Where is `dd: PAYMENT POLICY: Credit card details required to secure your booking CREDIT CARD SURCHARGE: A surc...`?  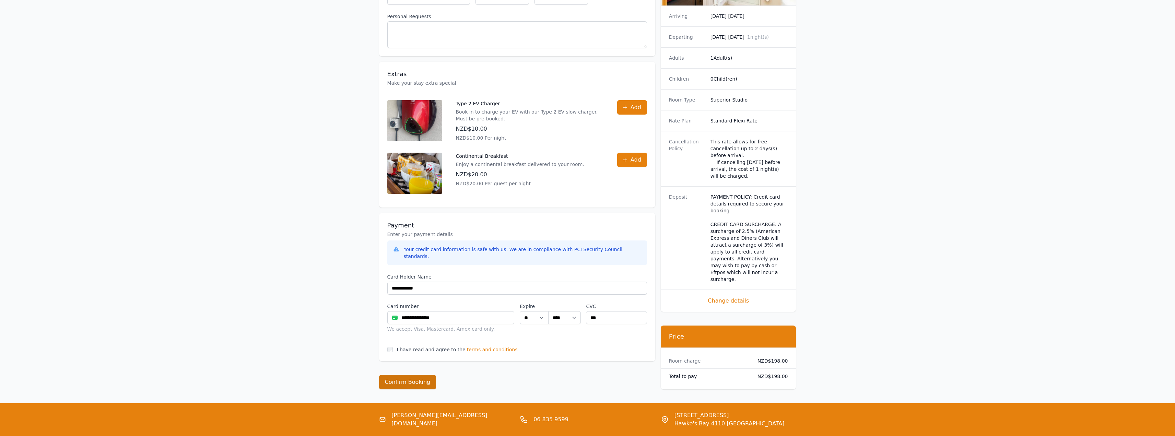 dd: PAYMENT POLICY: Credit card details required to secure your booking CREDIT CARD SURCHARGE: A surc... is located at coordinates (750, 238).